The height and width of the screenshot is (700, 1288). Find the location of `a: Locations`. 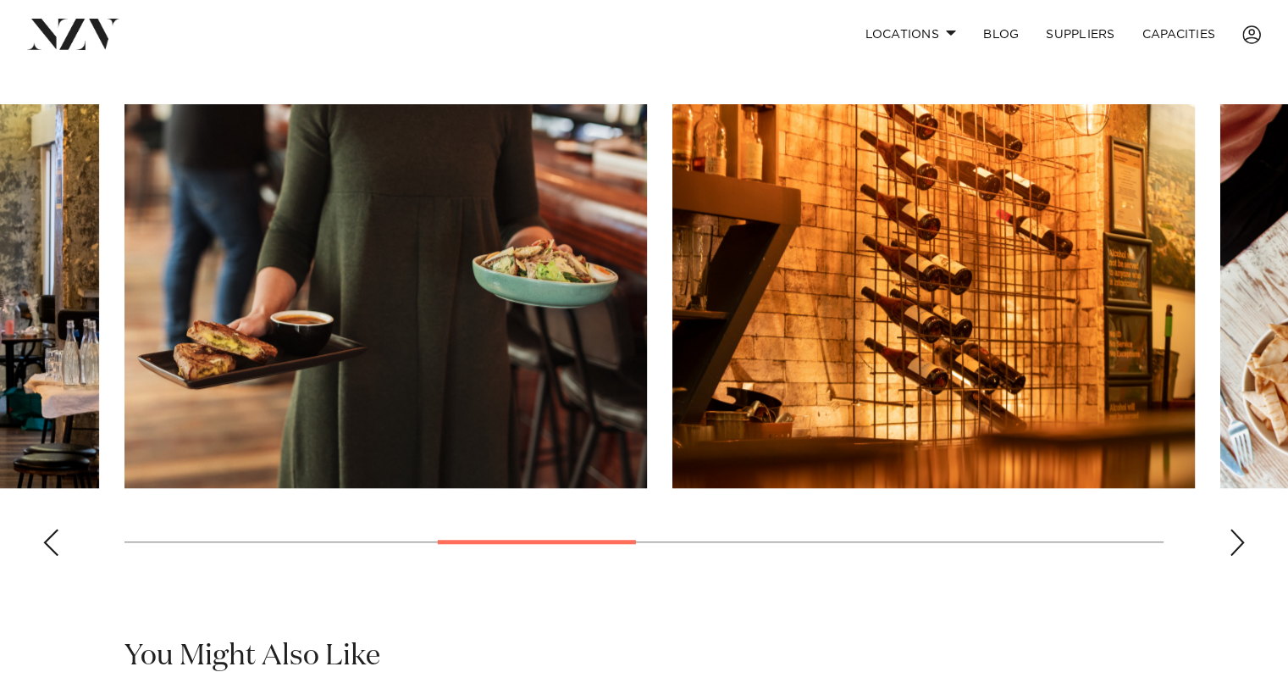

a: Locations is located at coordinates (911, 34).